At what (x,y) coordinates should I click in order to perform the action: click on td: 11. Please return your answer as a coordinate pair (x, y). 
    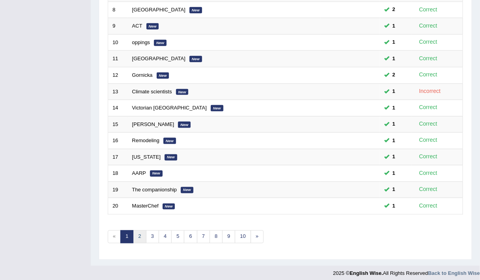
    Looking at the image, I should click on (118, 59).